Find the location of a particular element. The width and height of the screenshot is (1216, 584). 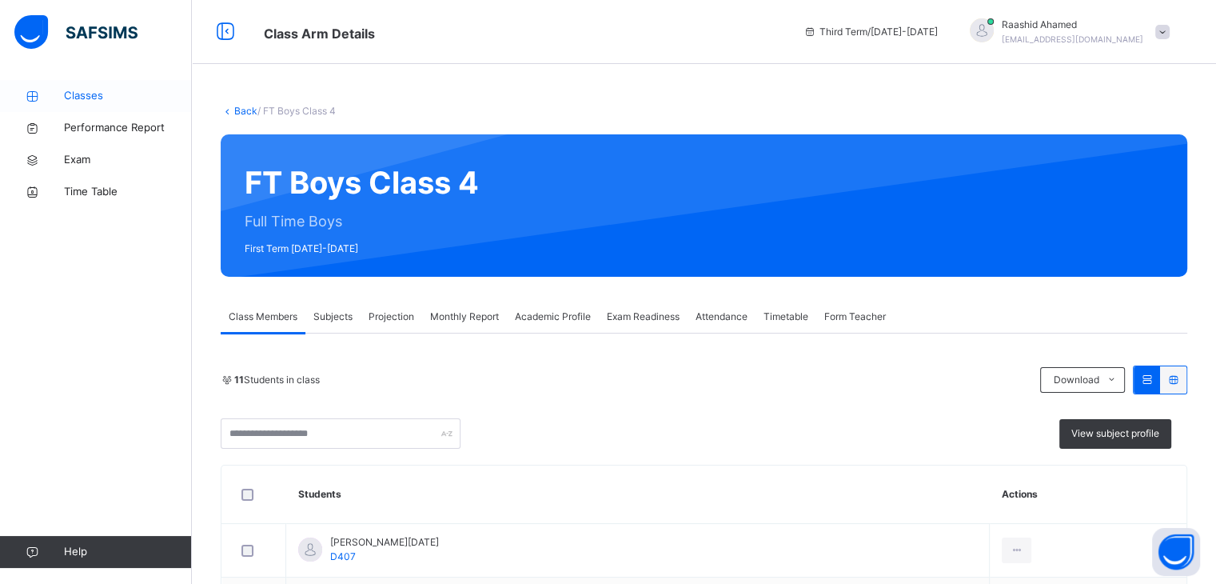

span: Performance Report is located at coordinates (128, 128).